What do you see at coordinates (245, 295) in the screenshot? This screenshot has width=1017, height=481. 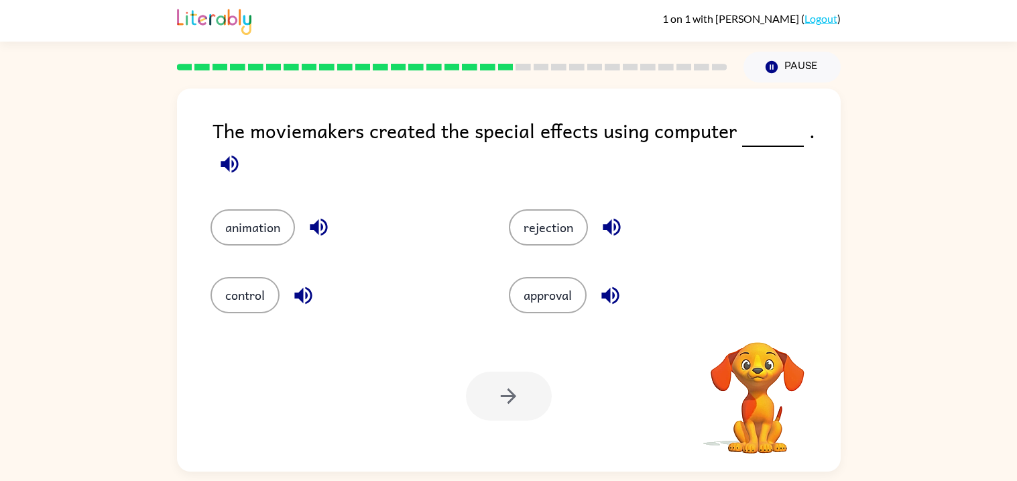 I see `button: control` at bounding box center [245, 295].